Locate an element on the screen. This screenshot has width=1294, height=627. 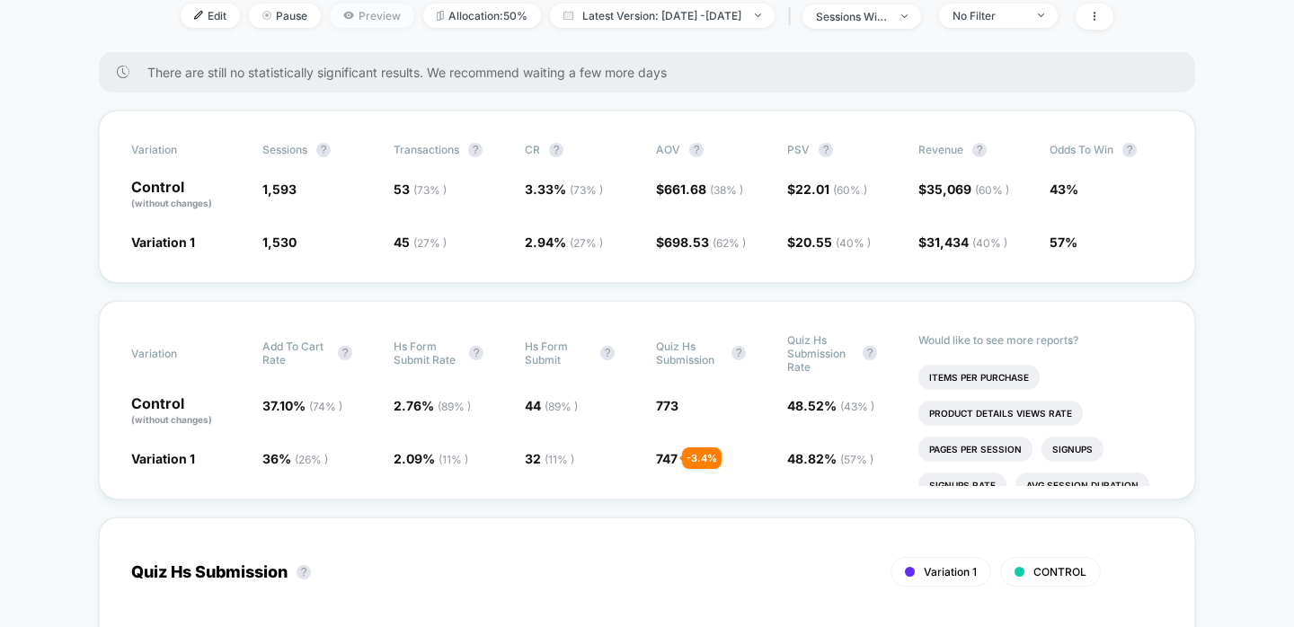
span: Edit is located at coordinates (210, 15).